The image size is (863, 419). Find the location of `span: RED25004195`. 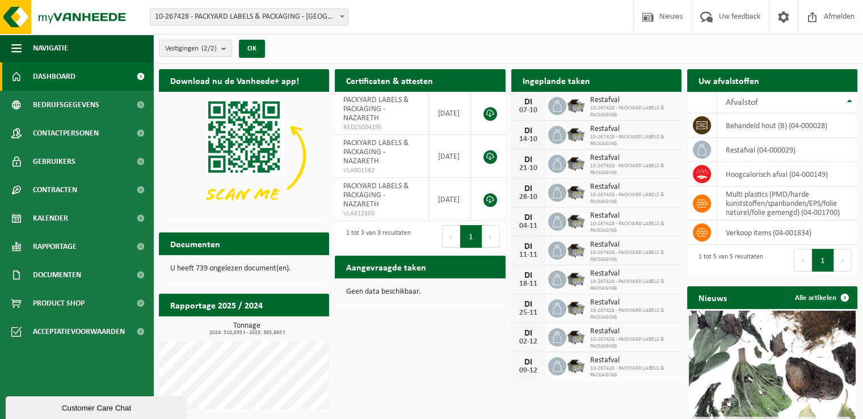

span: RED25004195 is located at coordinates (381, 128).